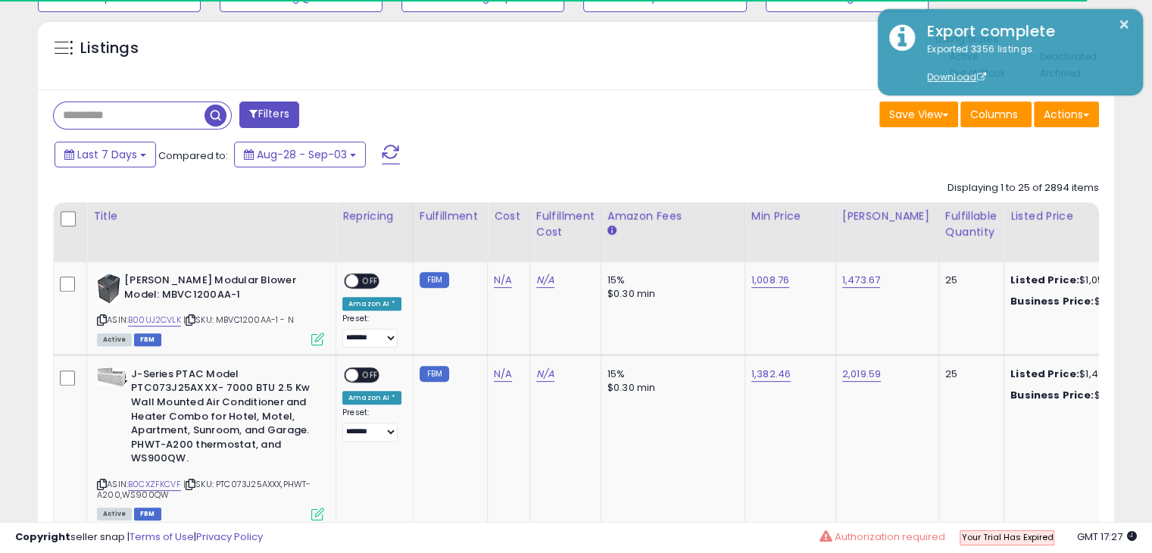 Image resolution: width=1152 pixels, height=553 pixels. What do you see at coordinates (861, 280) in the screenshot?
I see `a: 1,473.67` at bounding box center [861, 280].